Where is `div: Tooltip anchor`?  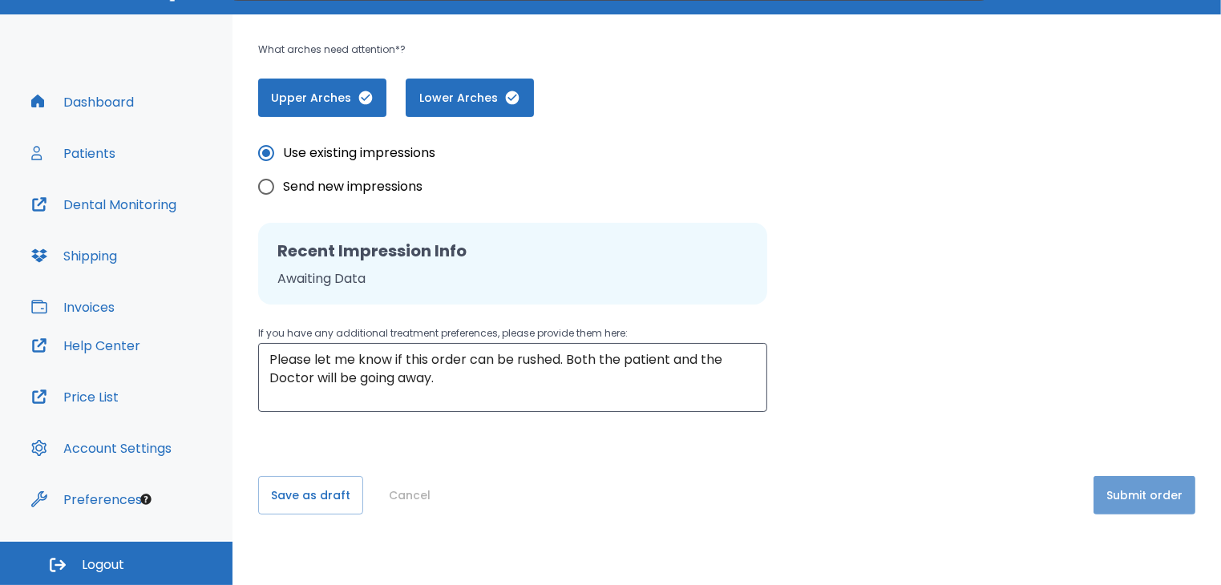
div: Tooltip anchor is located at coordinates (146, 500).